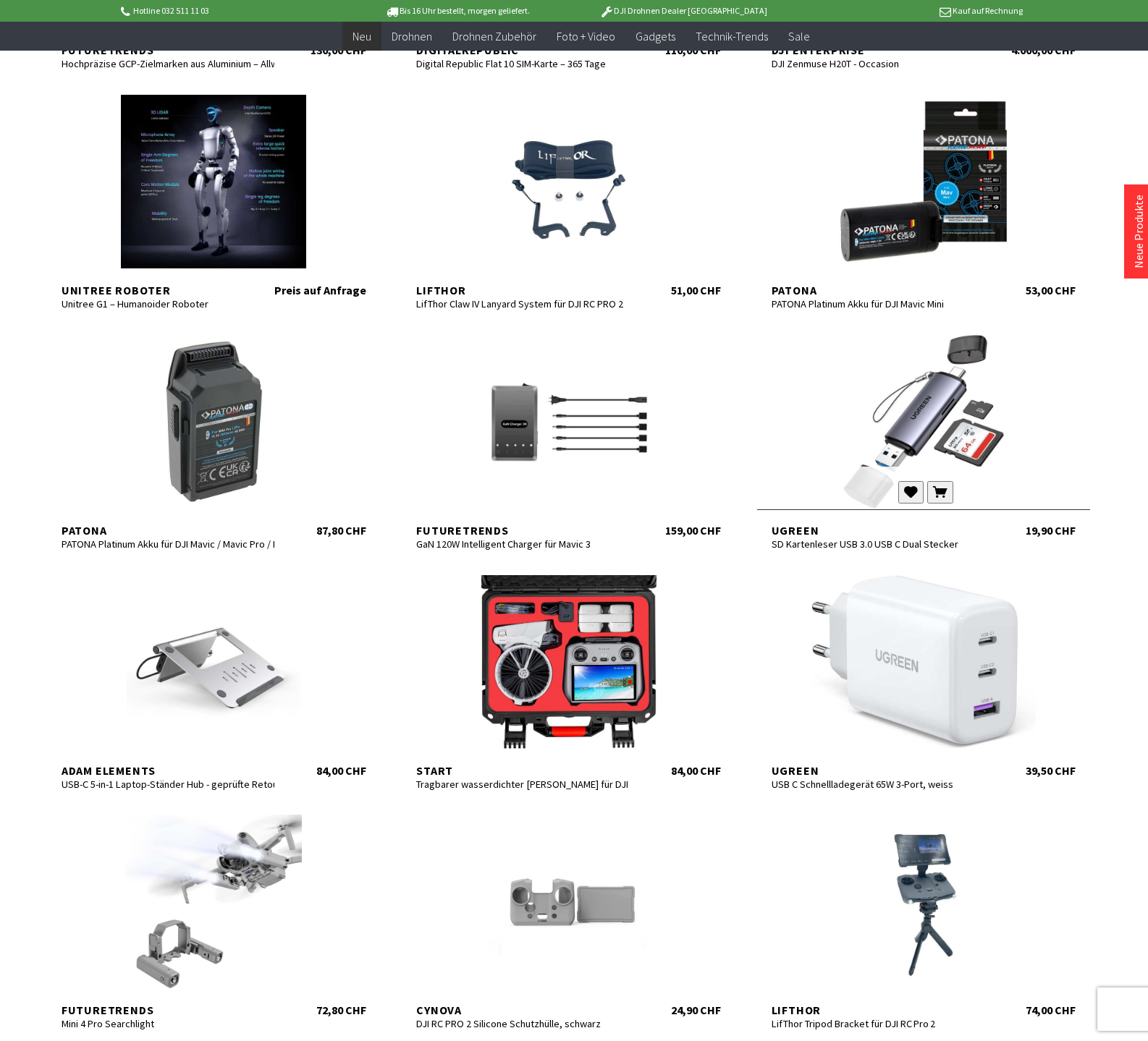 The height and width of the screenshot is (1041, 1148). Describe the element at coordinates (568, 436) in the screenshot. I see `a: Futuretrends GaN 120W Intelligent Charger für Mavic 3 159,00 CHF` at that location.